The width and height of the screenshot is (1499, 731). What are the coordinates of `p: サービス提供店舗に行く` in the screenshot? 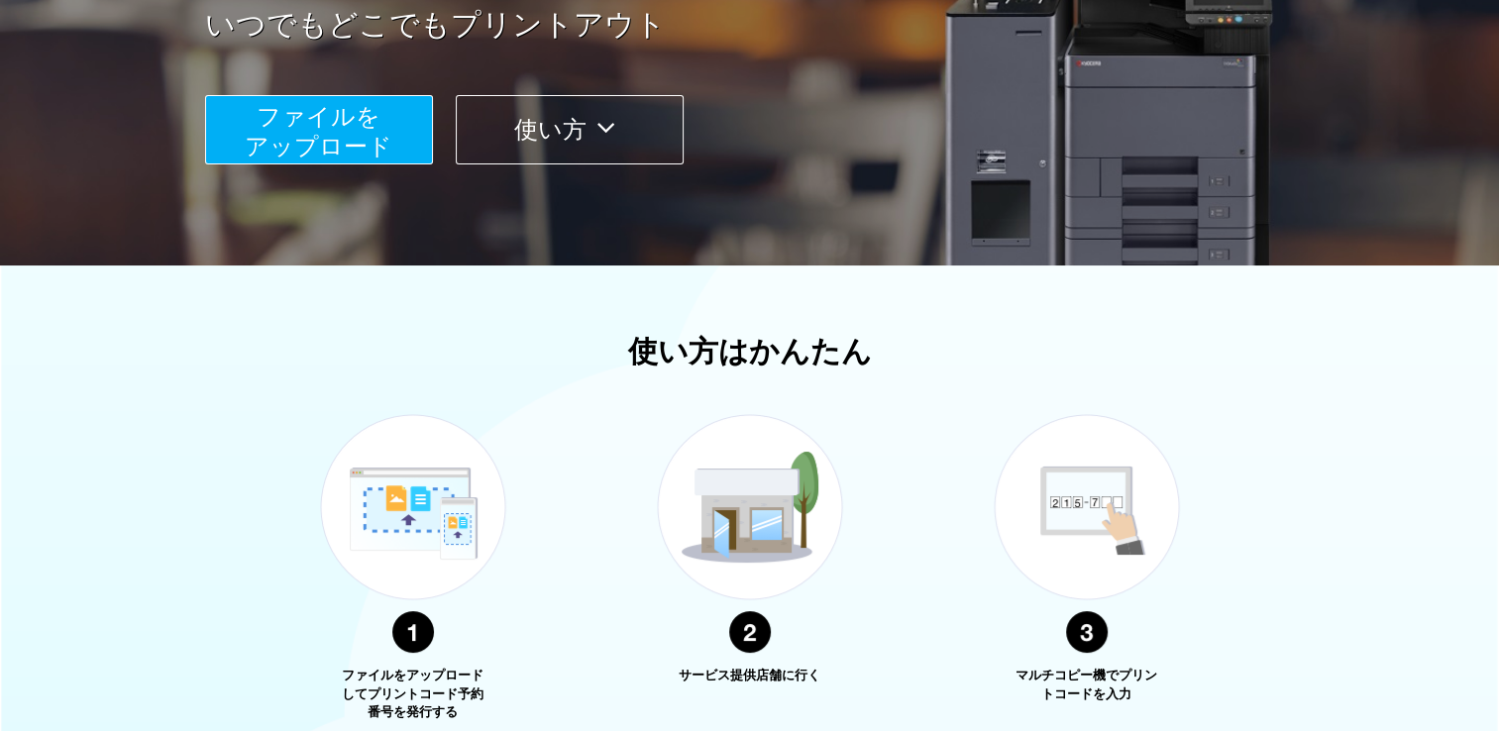 It's located at (750, 676).